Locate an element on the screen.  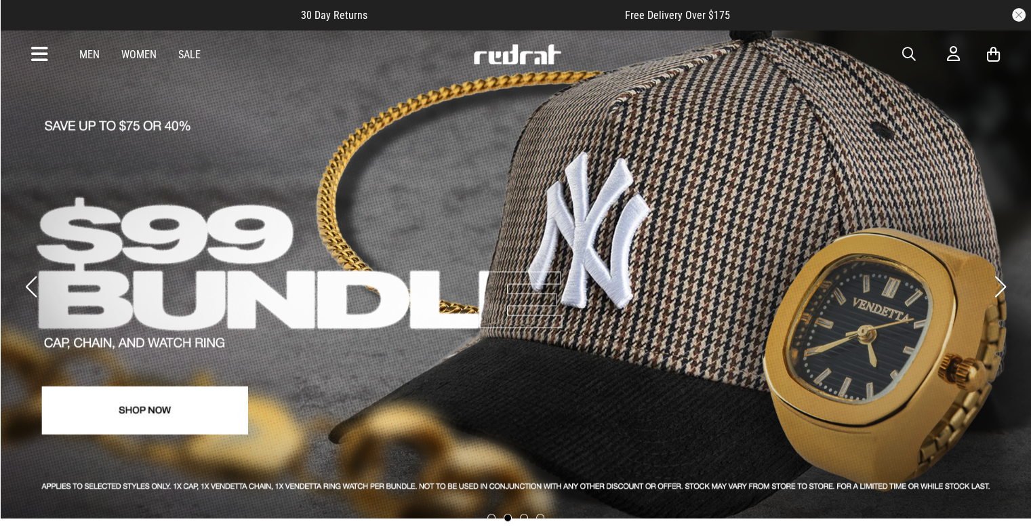
button: Next slide is located at coordinates (1000, 287).